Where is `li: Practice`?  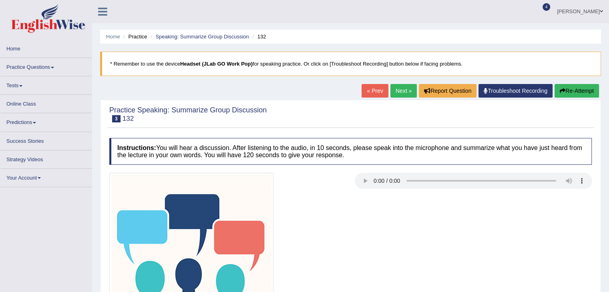
li: Practice is located at coordinates (134, 36).